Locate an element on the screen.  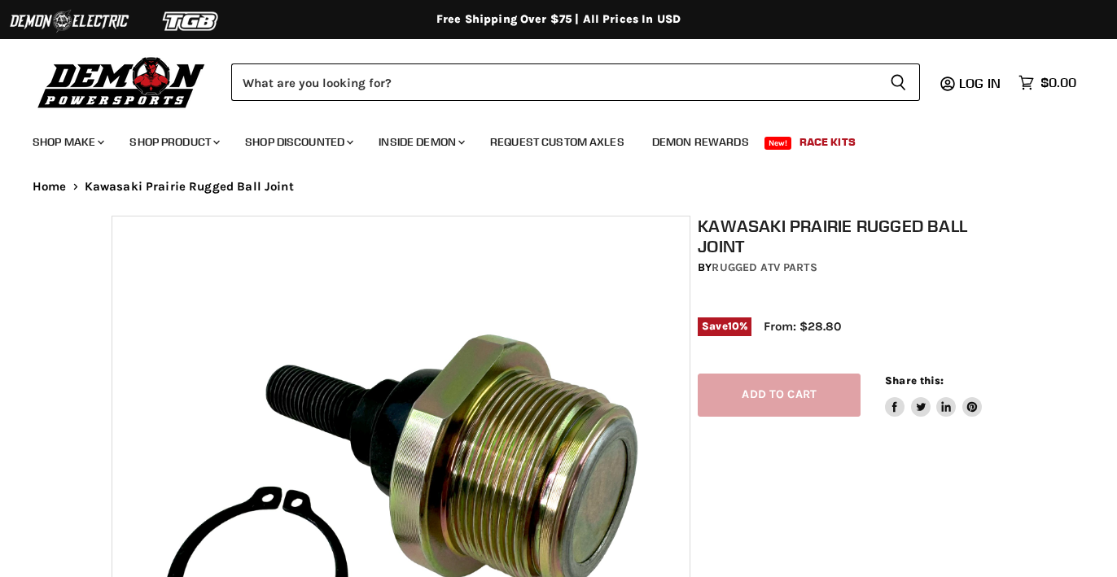
form: Product is located at coordinates (576, 82).